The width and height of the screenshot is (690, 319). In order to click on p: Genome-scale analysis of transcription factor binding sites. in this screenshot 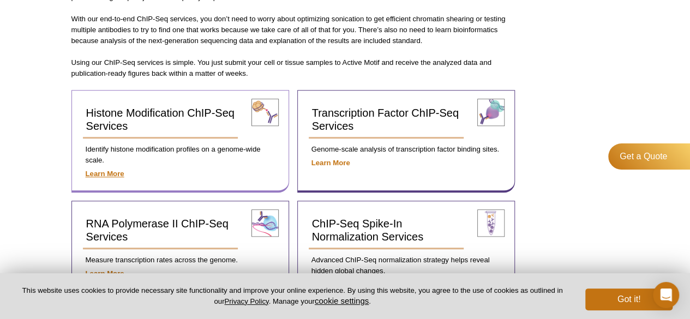, I will do `click(406, 149)`.